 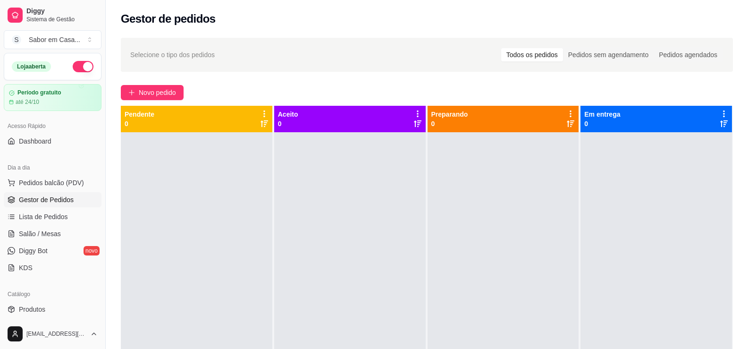 I want to click on span: Pedidos balcão (PDV), so click(x=51, y=183).